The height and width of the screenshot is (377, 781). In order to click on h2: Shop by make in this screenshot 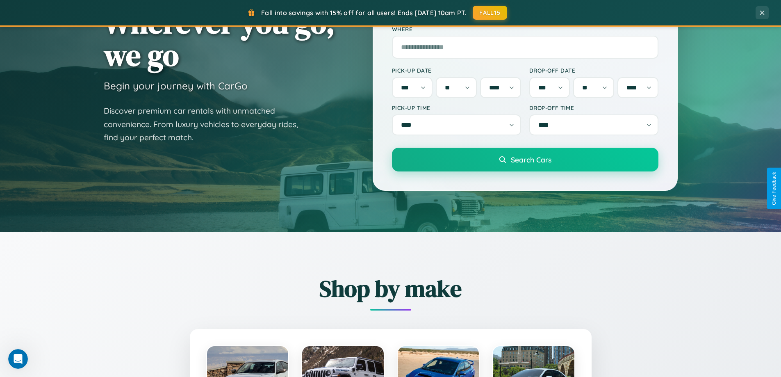, I will do `click(391, 288)`.